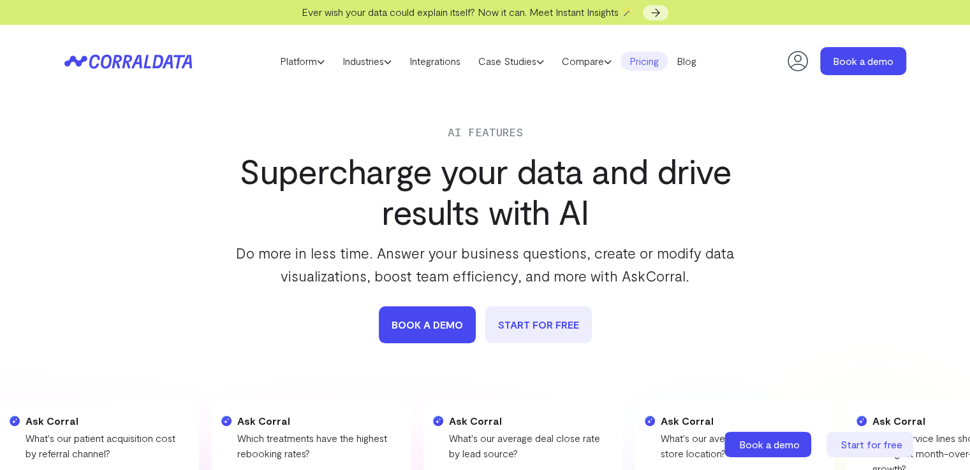  What do you see at coordinates (586, 61) in the screenshot?
I see `a: Compare` at bounding box center [586, 61].